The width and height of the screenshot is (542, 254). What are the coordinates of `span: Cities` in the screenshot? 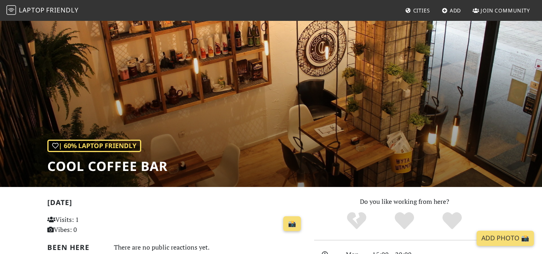 It's located at (421, 10).